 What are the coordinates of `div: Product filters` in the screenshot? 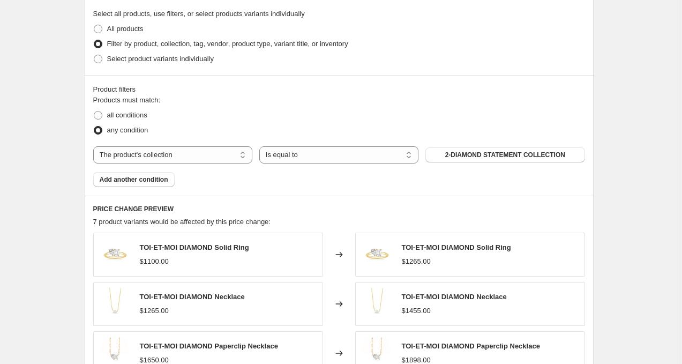 It's located at (339, 89).